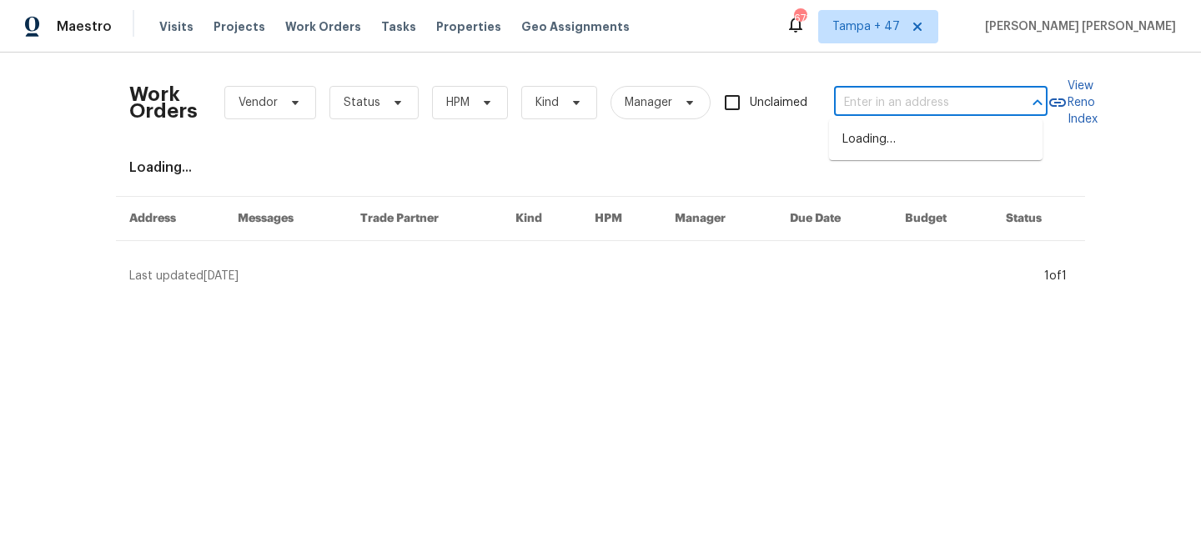 This screenshot has height=558, width=1201. What do you see at coordinates (170, 219) in the screenshot?
I see `th: Address` at bounding box center [170, 219].